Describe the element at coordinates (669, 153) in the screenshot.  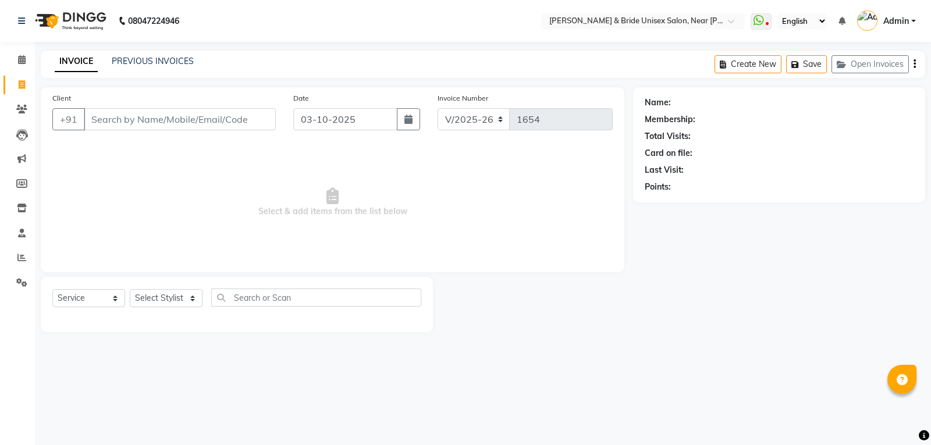
I see `div: Card on file:` at that location.